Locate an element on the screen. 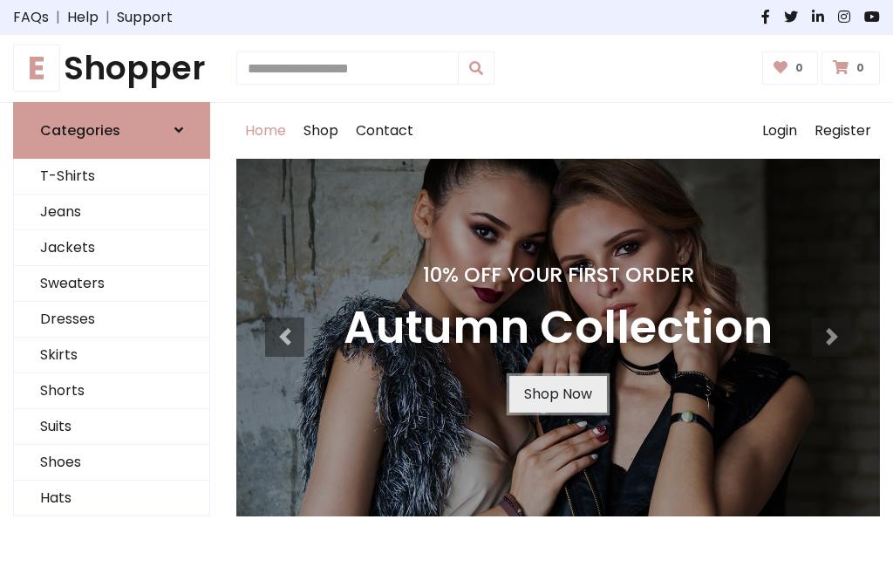  h1: Shopper is located at coordinates (112, 68).